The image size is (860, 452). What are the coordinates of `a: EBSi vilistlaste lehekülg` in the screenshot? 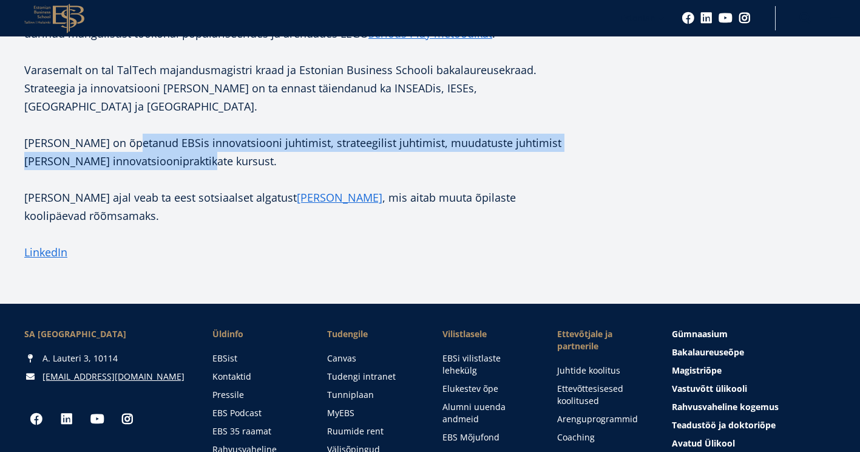 It's located at (487, 364).